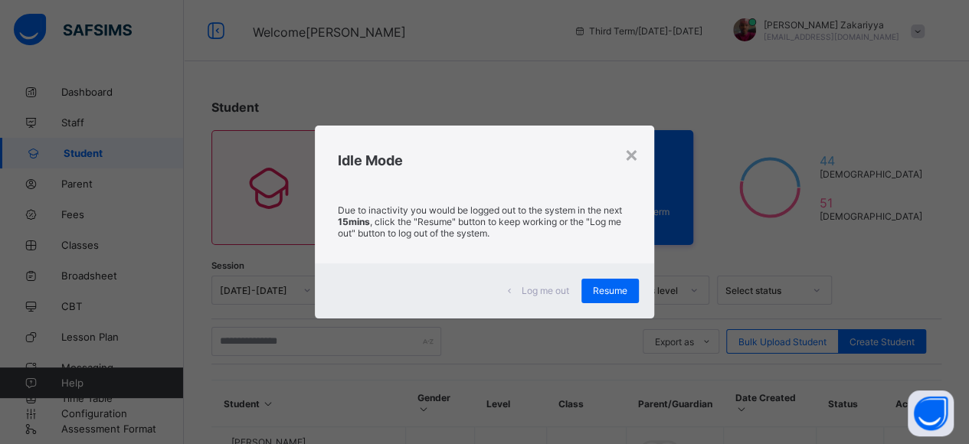 The height and width of the screenshot is (444, 969). Describe the element at coordinates (484, 160) in the screenshot. I see `h2: Idle Mode` at that location.